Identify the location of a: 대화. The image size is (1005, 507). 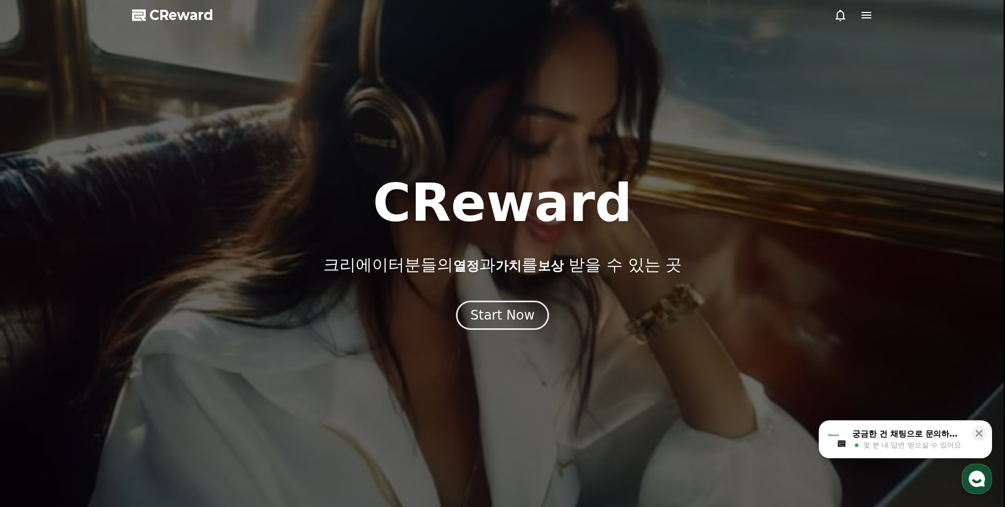
(106, 357).